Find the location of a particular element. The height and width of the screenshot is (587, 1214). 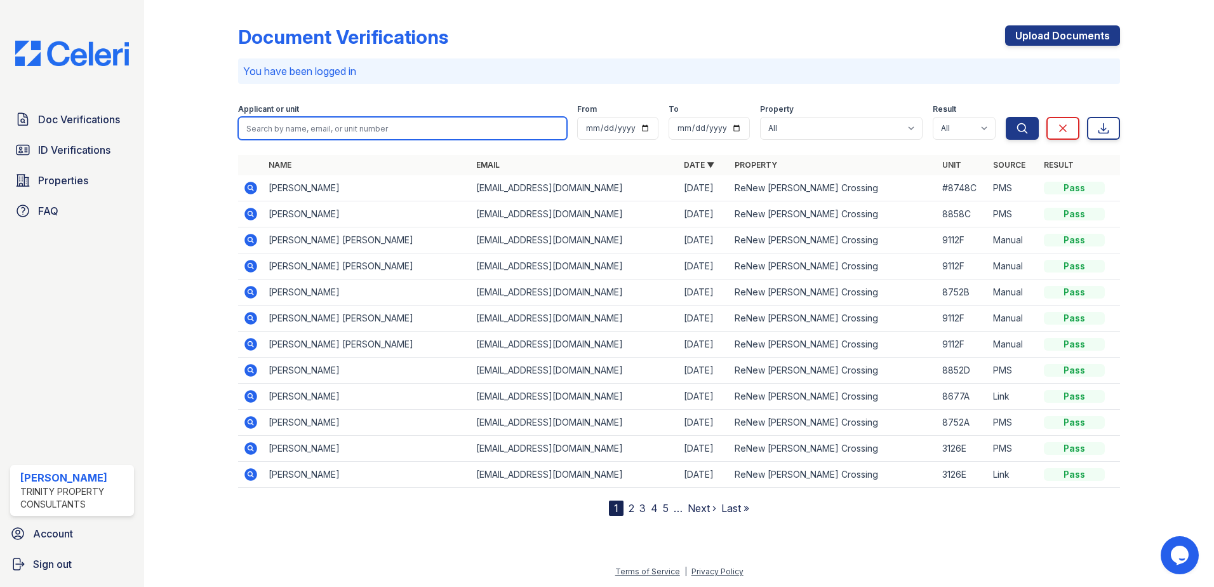

input: Search by name, email, or unit number is located at coordinates (402, 128).